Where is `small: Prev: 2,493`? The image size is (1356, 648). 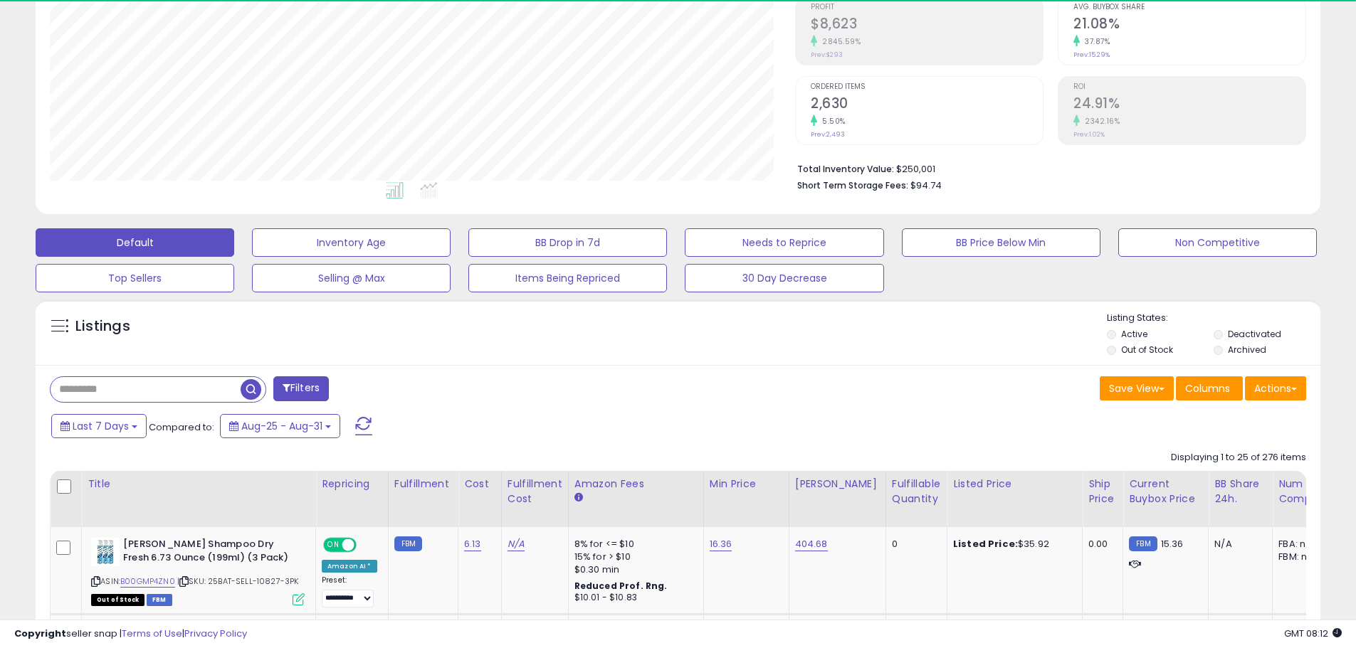 small: Prev: 2,493 is located at coordinates (828, 135).